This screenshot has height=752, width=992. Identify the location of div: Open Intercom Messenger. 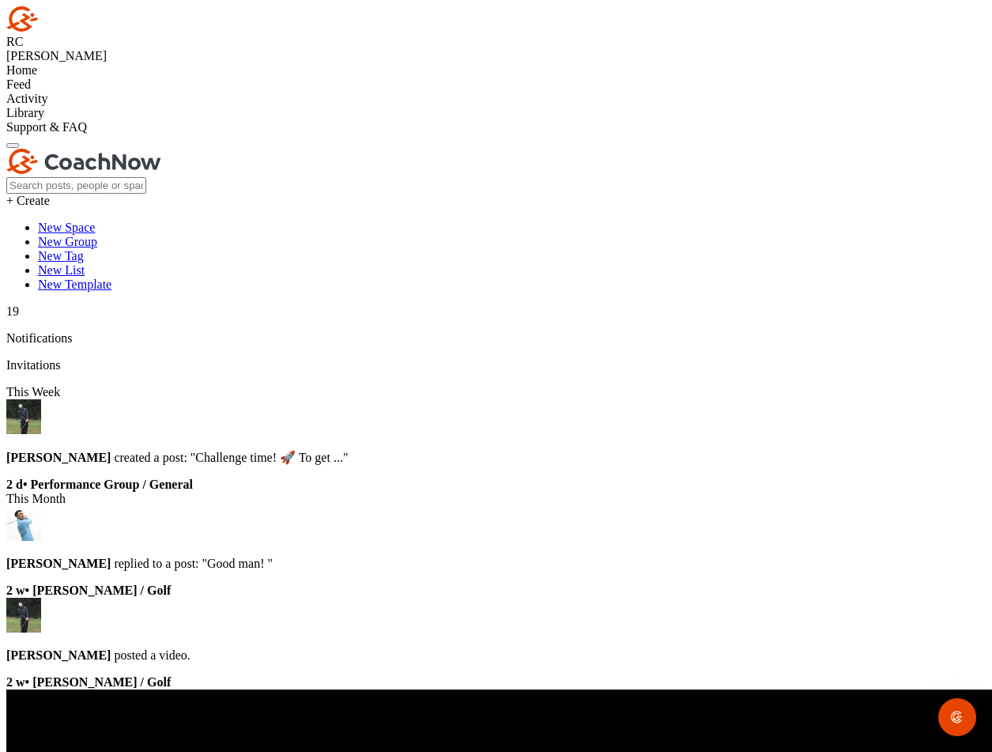
(957, 717).